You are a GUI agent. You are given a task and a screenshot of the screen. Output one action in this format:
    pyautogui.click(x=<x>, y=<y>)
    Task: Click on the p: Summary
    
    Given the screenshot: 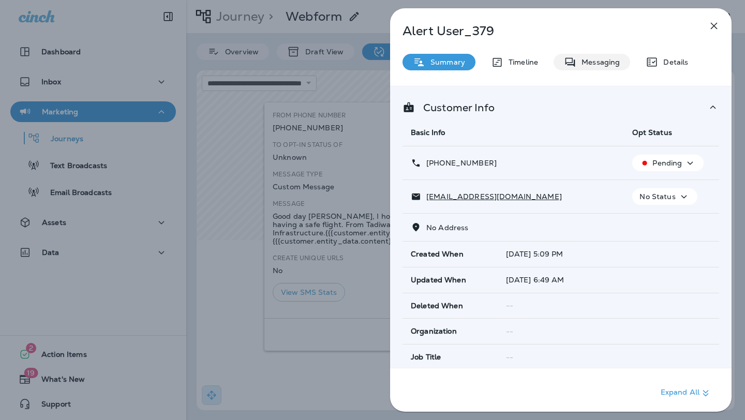 What is the action you would take?
    pyautogui.click(x=445, y=62)
    